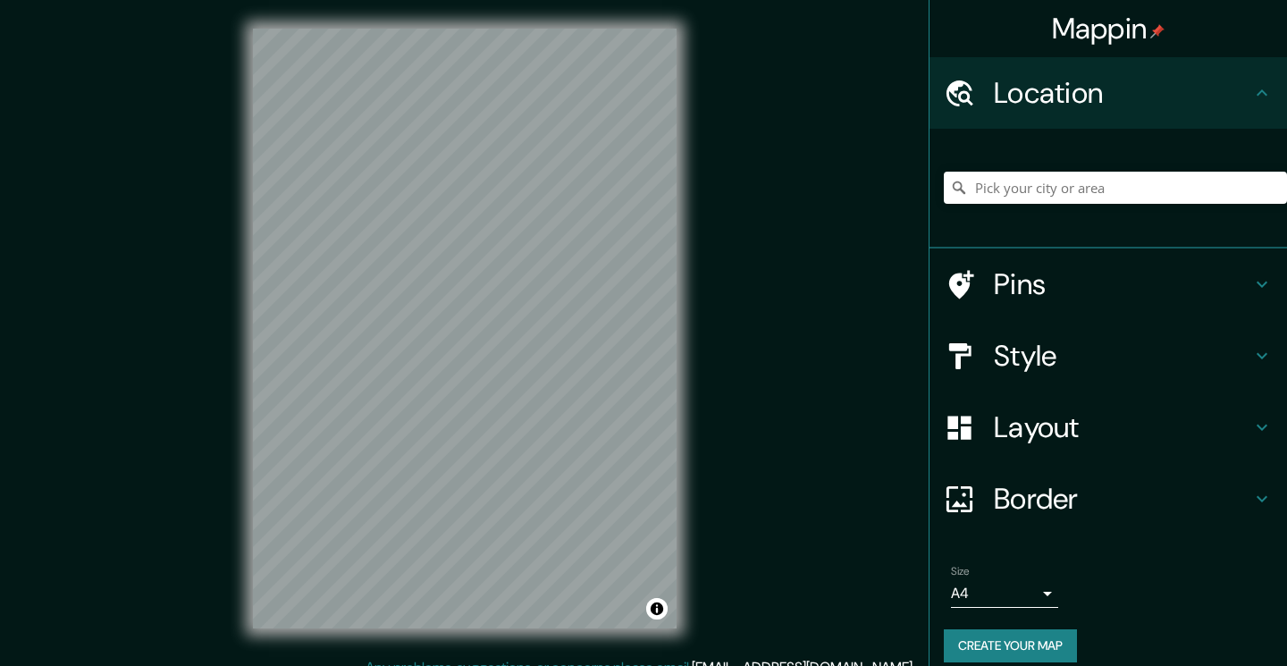 Image resolution: width=1287 pixels, height=666 pixels. I want to click on h4: Mappin, so click(1108, 29).